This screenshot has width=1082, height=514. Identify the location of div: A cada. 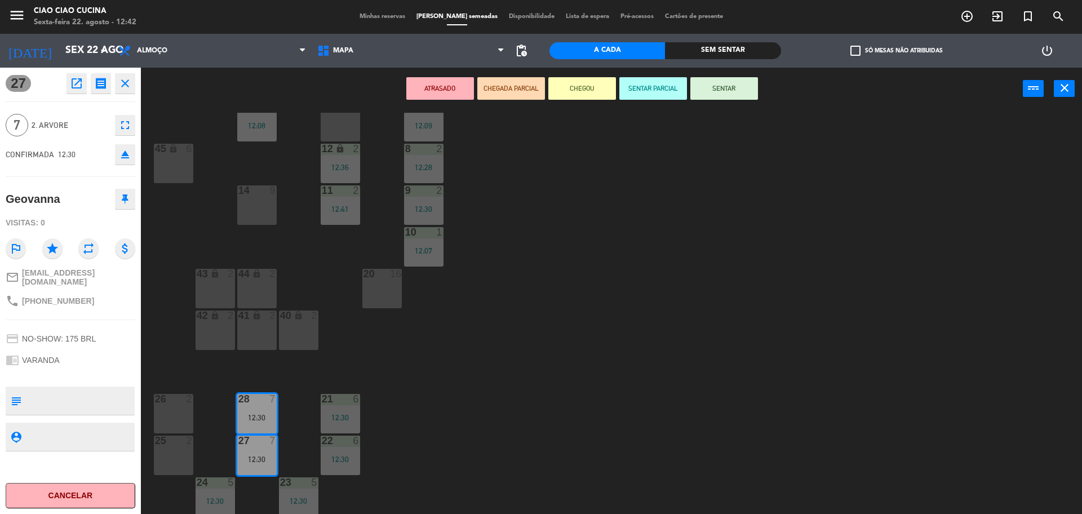
(607, 51).